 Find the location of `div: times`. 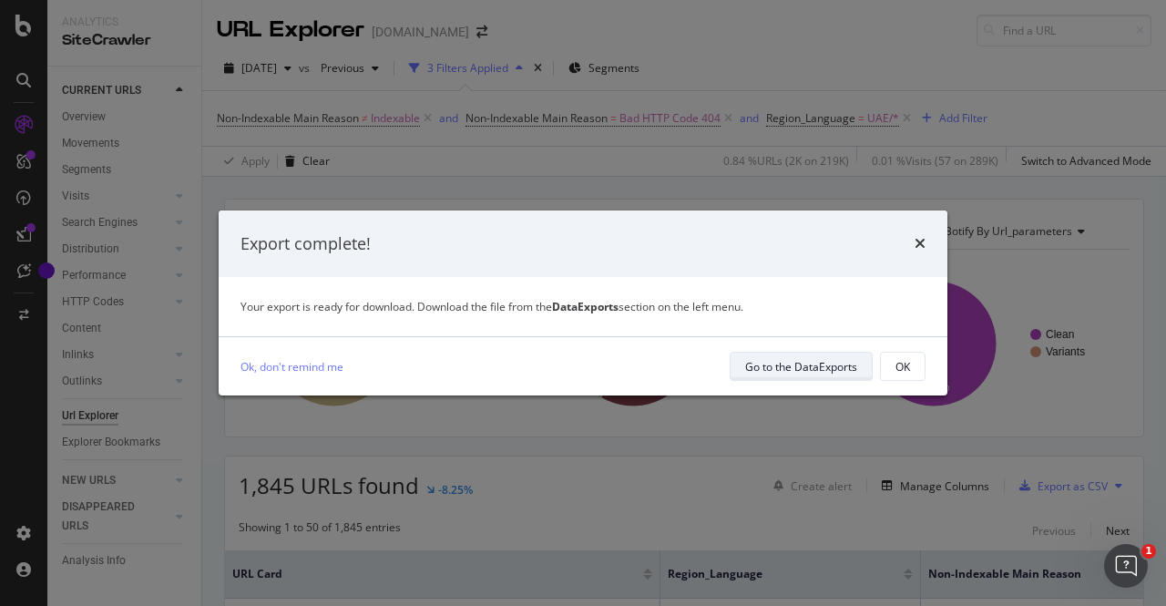

div: times is located at coordinates (920, 244).